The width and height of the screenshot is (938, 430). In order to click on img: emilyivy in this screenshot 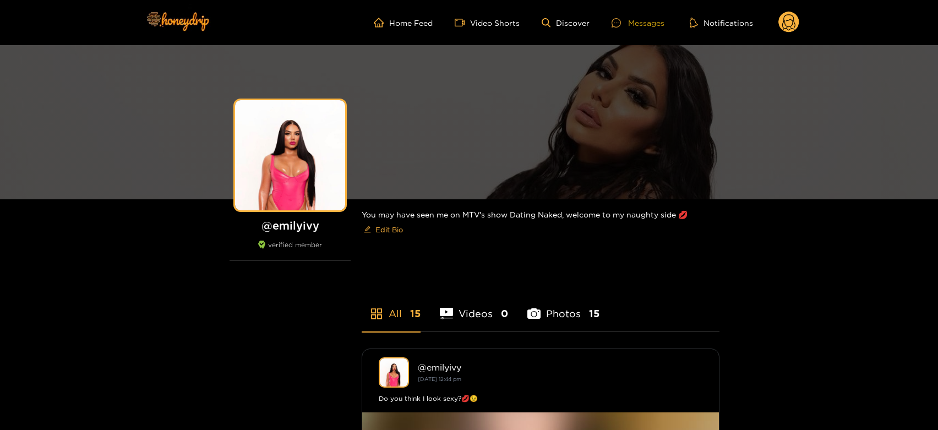, I will do `click(394, 372)`.